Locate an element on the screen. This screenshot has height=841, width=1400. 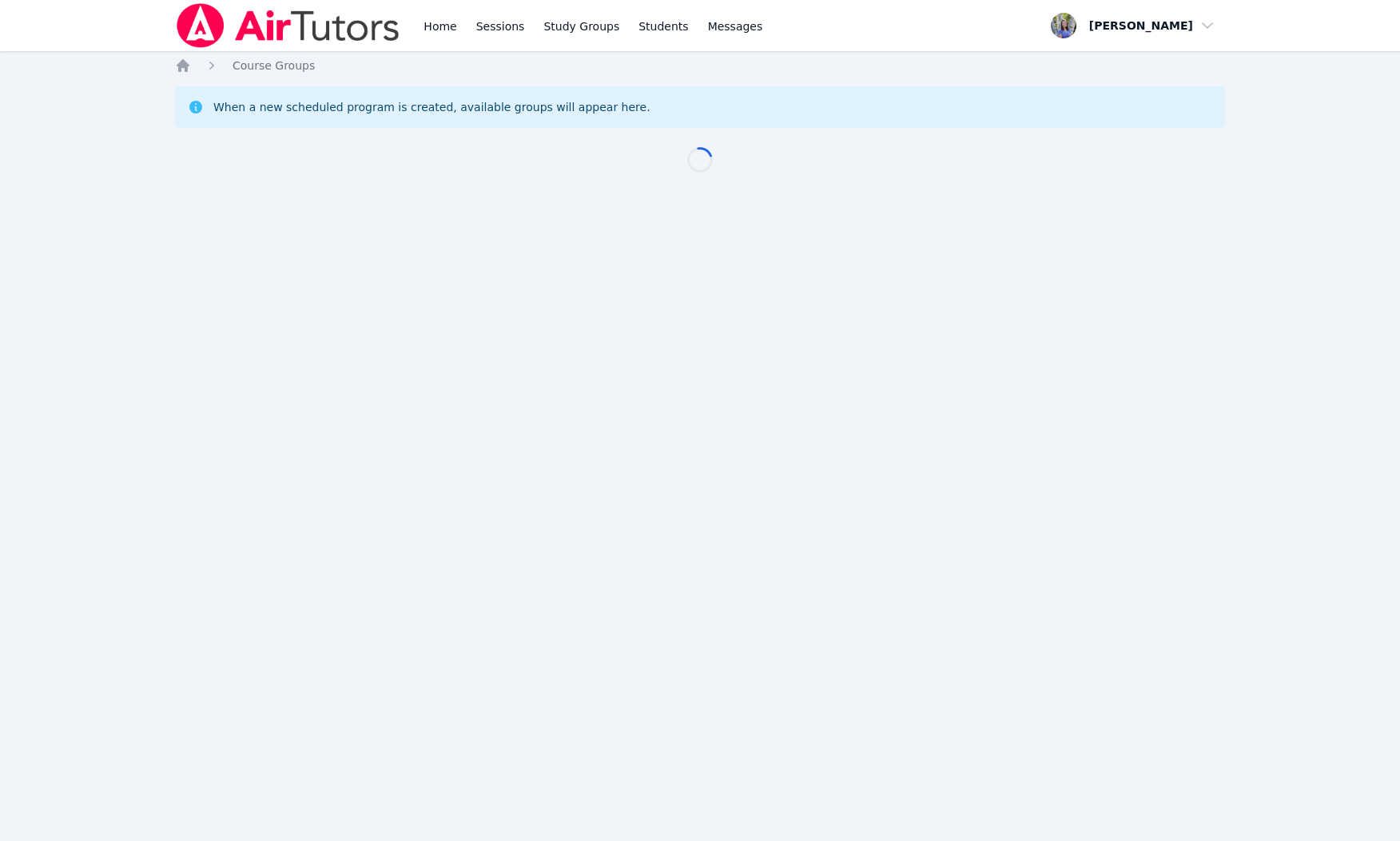
img: Air Tutors is located at coordinates (287, 26).